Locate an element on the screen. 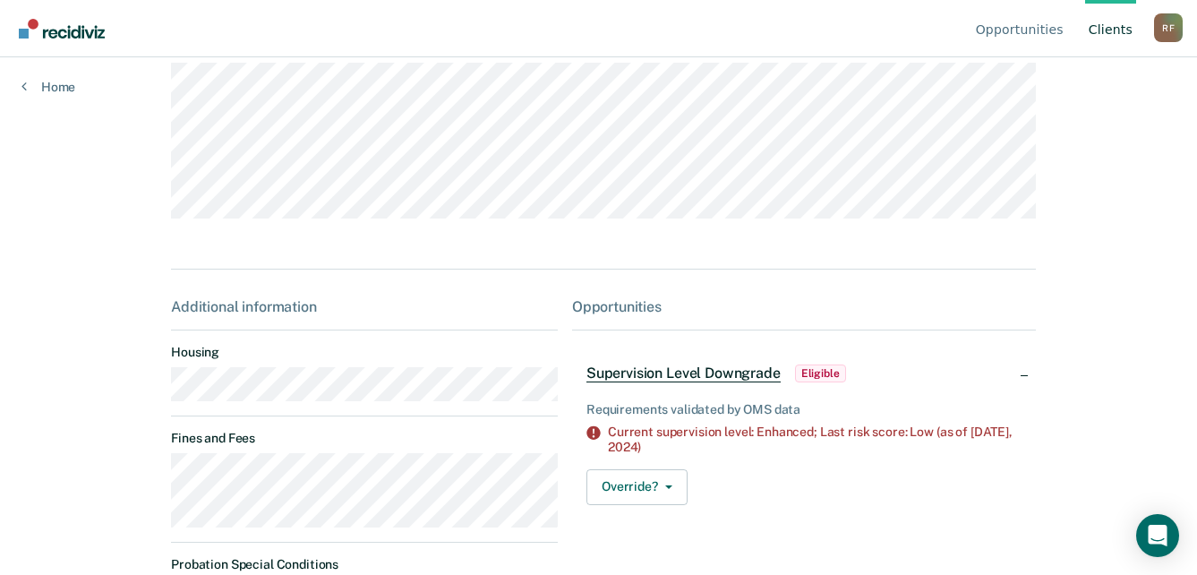  div: Supervision Level DowngradeEligible is located at coordinates (804, 373).